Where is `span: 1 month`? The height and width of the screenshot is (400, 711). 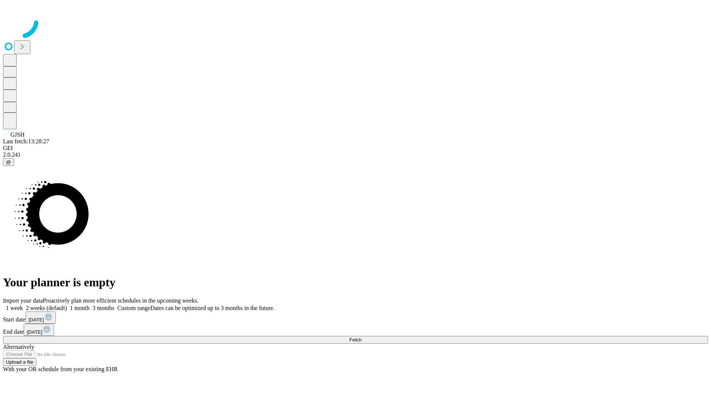
span: 1 month is located at coordinates (80, 308).